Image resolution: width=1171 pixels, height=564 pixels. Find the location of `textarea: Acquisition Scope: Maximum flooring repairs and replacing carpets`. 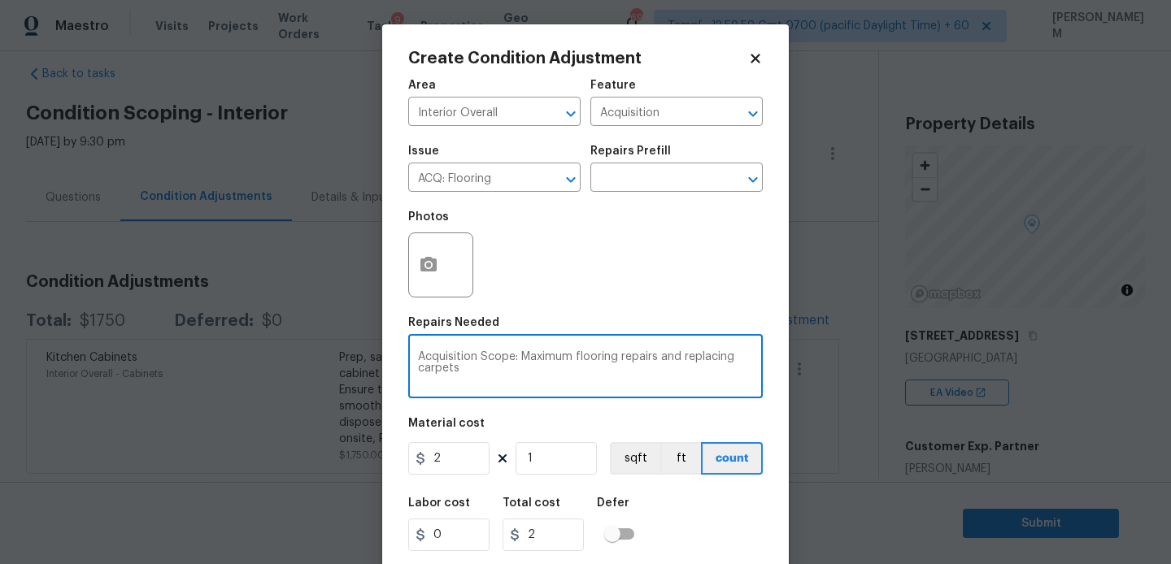

textarea: Acquisition Scope: Maximum flooring repairs and replacing carpets is located at coordinates (585, 368).